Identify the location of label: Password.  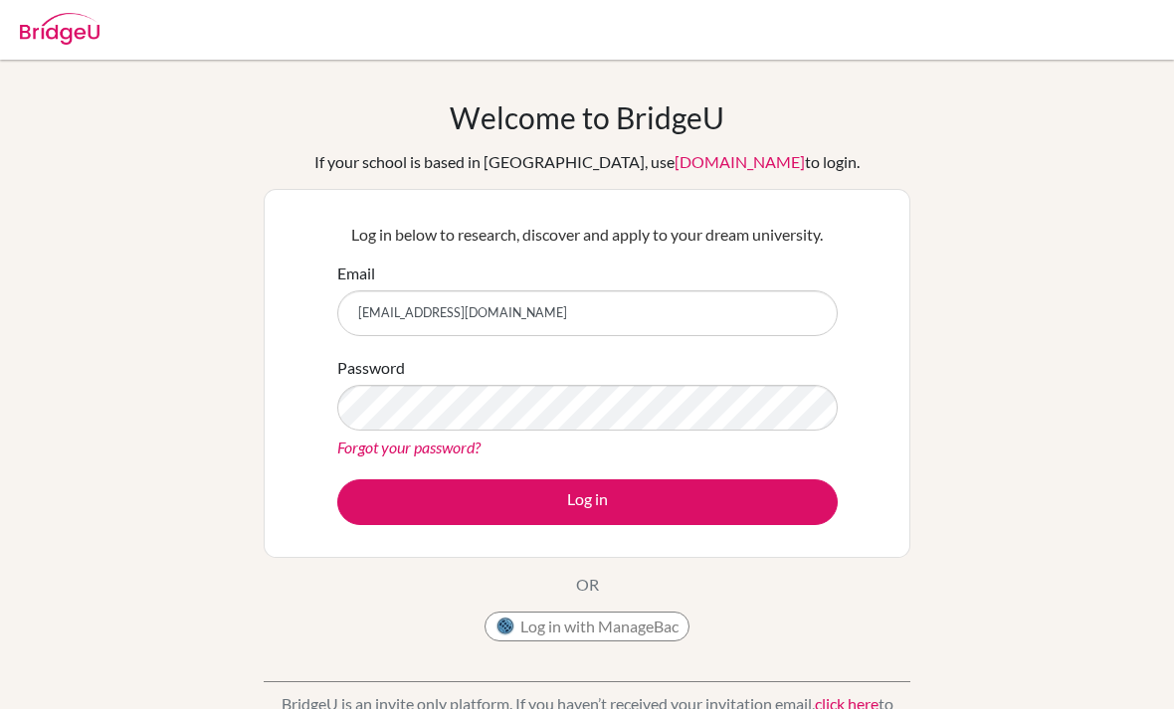
(371, 368).